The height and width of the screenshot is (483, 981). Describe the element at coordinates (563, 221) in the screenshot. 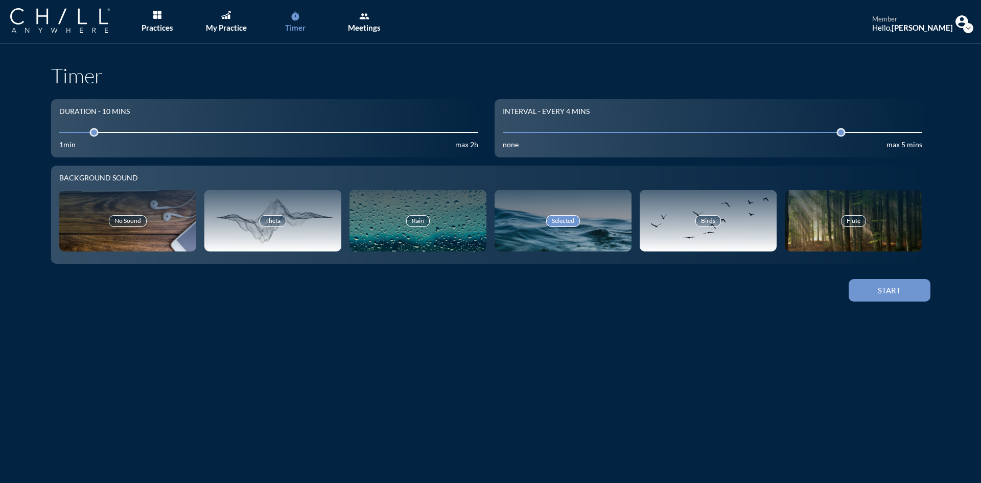

I see `div: Selected` at that location.